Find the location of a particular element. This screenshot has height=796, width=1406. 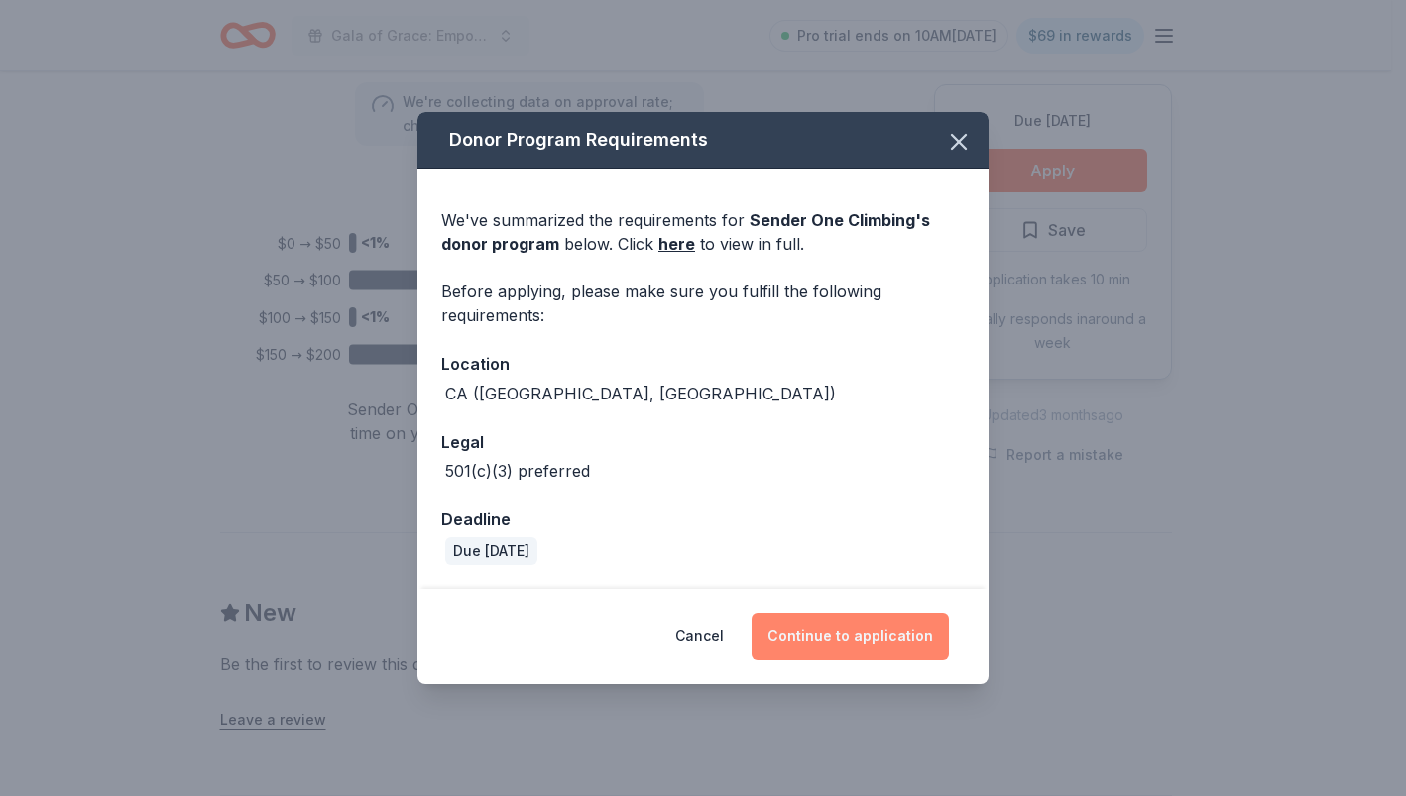

div: Deadline is located at coordinates (703, 520).